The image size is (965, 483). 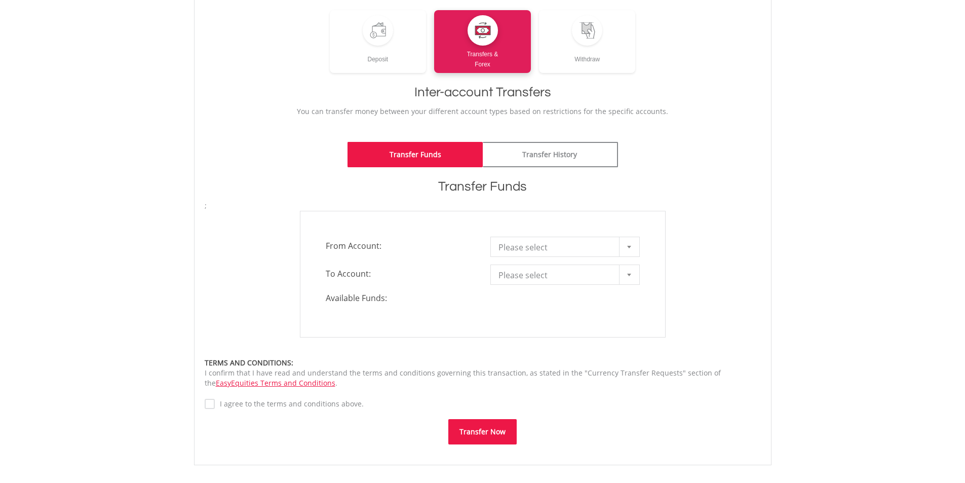 What do you see at coordinates (289, 404) in the screenshot?
I see `label: I agree to the terms and conditions above.` at bounding box center [289, 404].